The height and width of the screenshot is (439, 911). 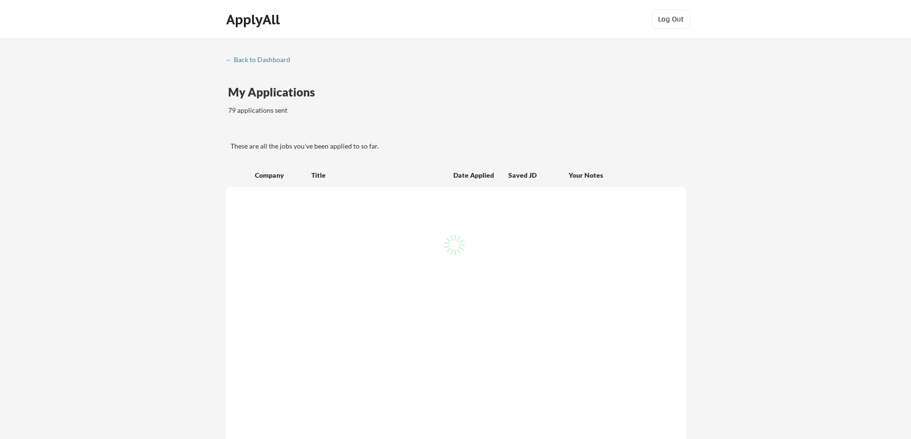 What do you see at coordinates (262, 60) in the screenshot?
I see `div: ← Back to Dashboard` at bounding box center [262, 60].